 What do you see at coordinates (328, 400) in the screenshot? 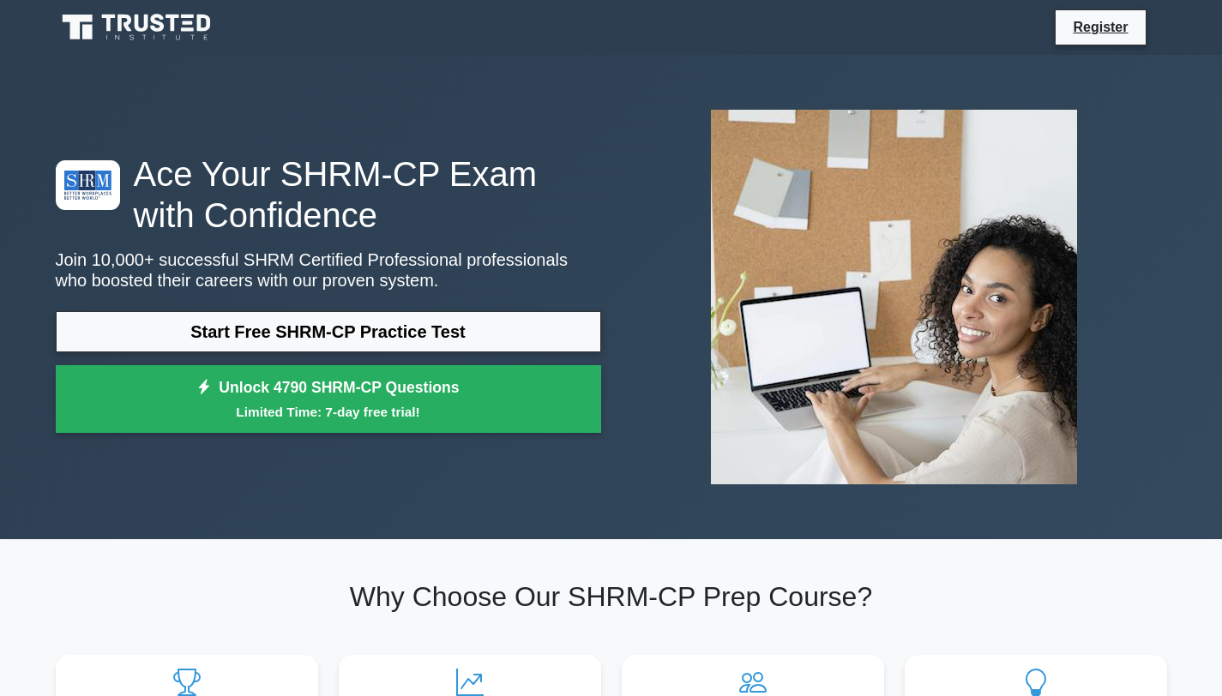
I see `a: Unlock 4790 SHRM-CP QuestionsLimited Time: 7-day free trial!` at bounding box center [328, 400].